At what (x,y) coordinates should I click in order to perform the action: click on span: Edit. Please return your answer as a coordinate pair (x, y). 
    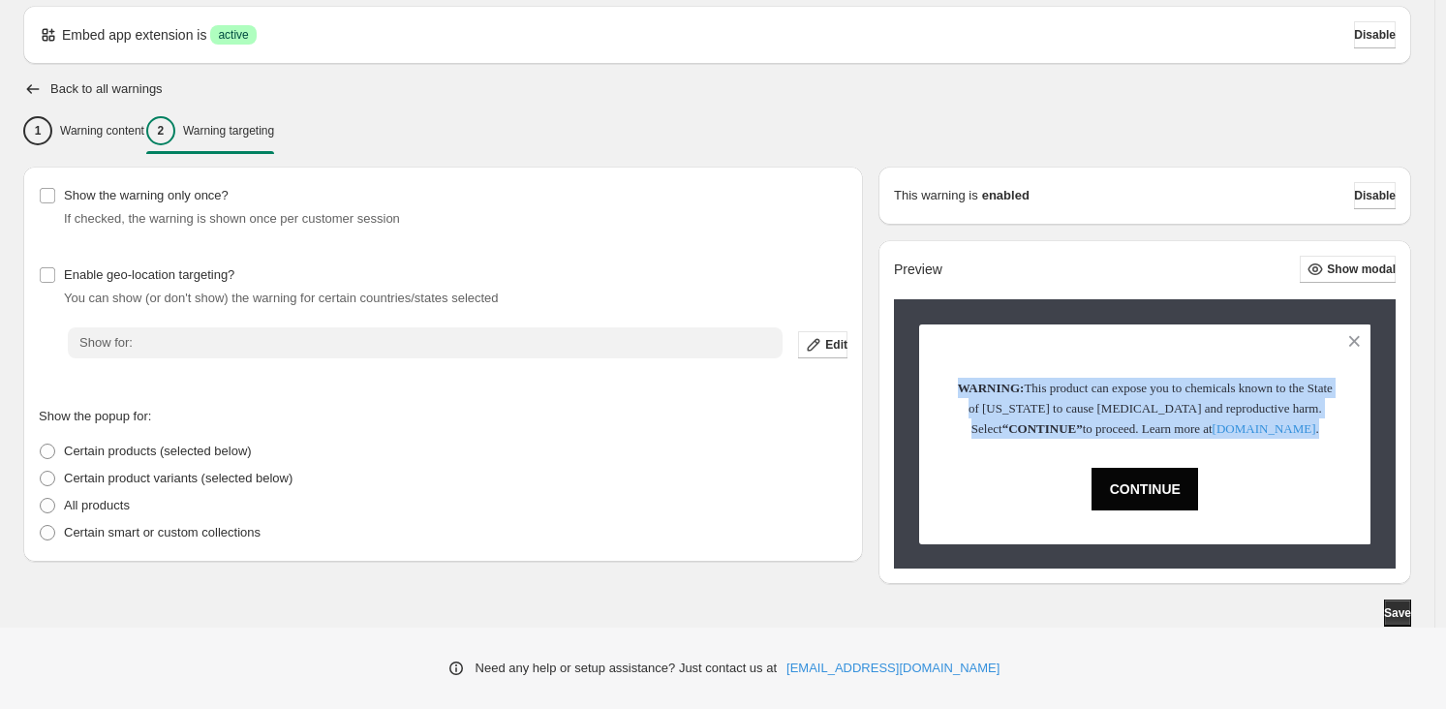
    Looking at the image, I should click on (836, 345).